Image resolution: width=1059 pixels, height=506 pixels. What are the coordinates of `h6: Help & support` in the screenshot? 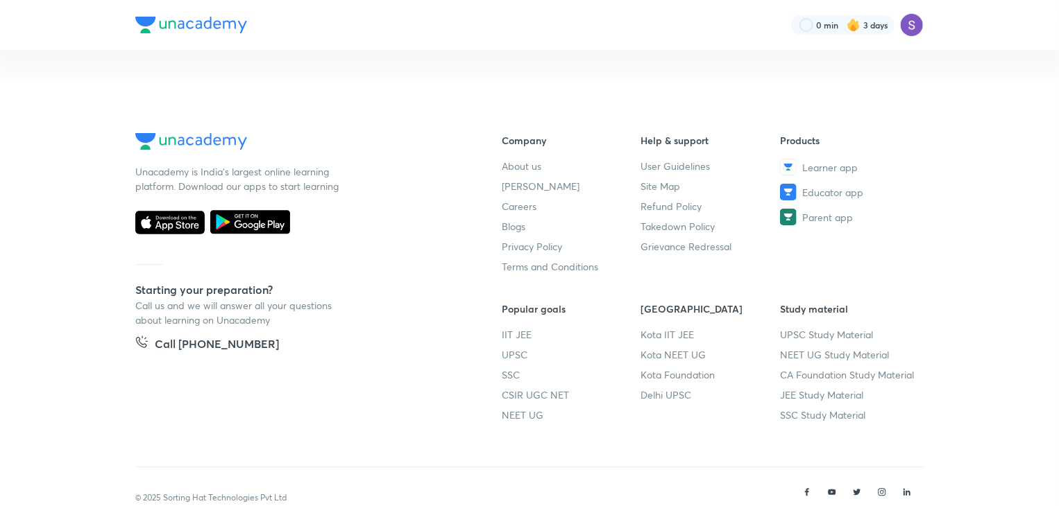 It's located at (710, 140).